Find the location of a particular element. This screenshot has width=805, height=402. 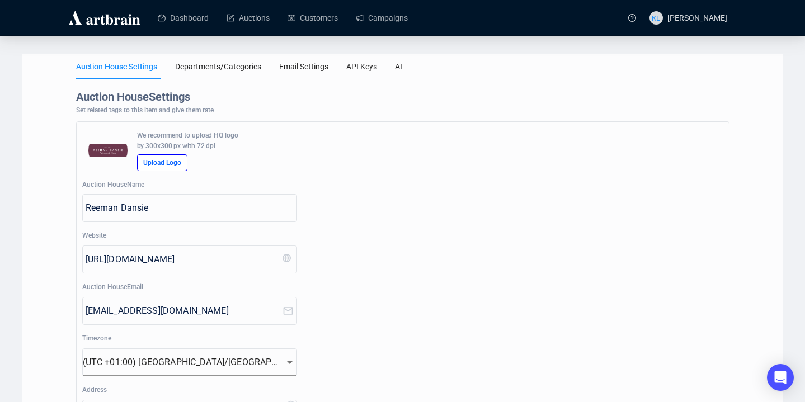

a: Auctions is located at coordinates (248, 18).